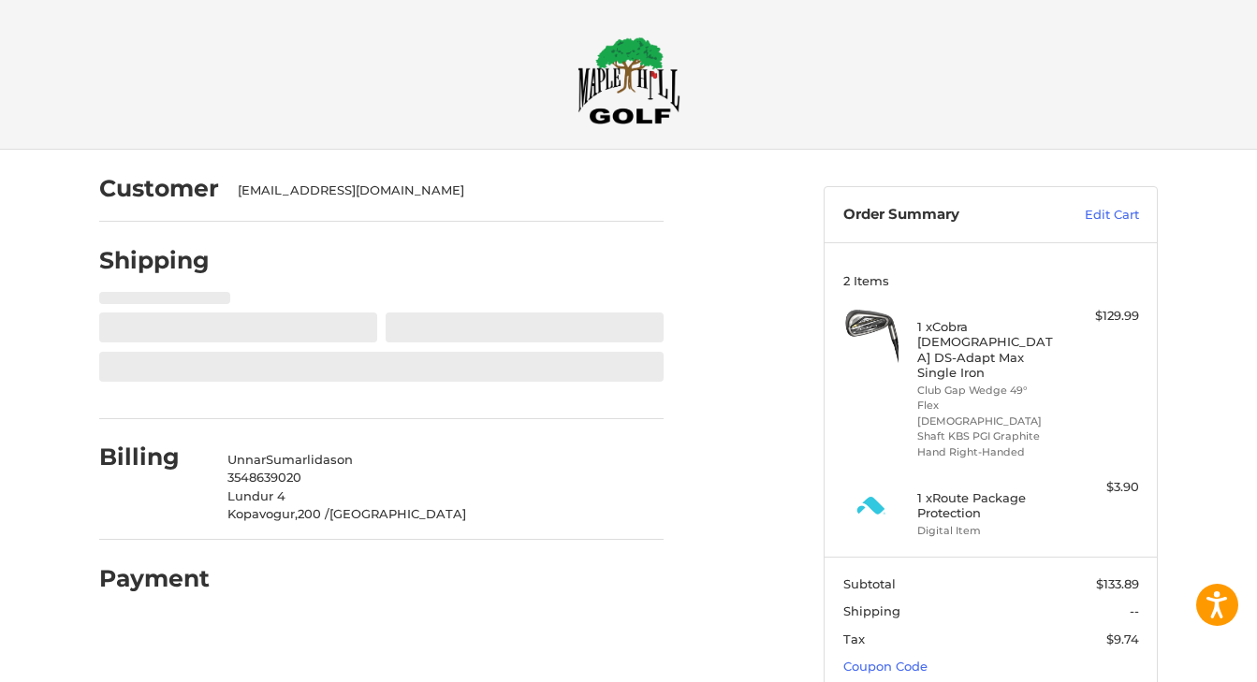 This screenshot has height=682, width=1257. I want to click on h2: Payment, so click(154, 578).